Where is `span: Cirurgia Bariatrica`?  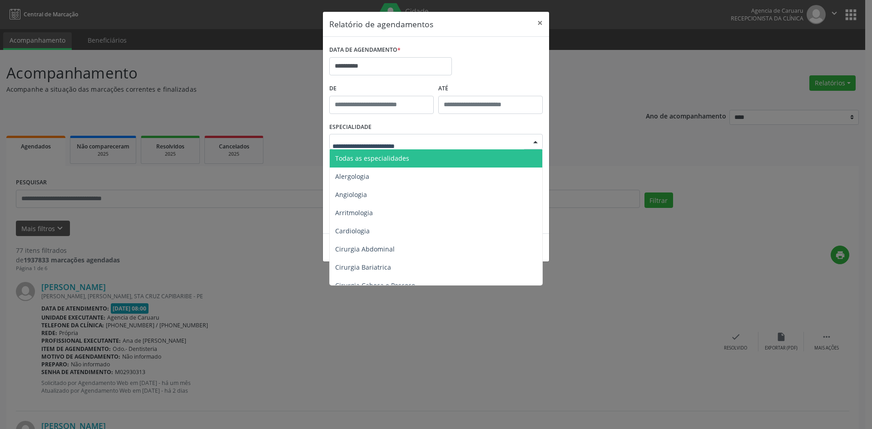
span: Cirurgia Bariatrica is located at coordinates (363, 267).